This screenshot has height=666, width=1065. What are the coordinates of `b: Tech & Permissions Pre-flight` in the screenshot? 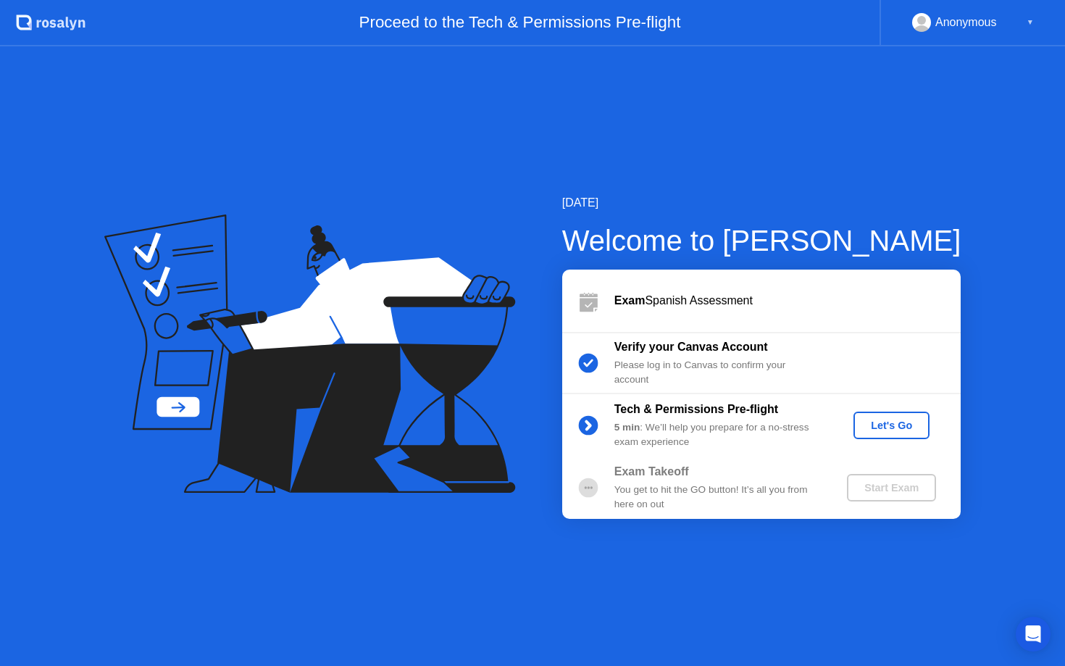 It's located at (696, 409).